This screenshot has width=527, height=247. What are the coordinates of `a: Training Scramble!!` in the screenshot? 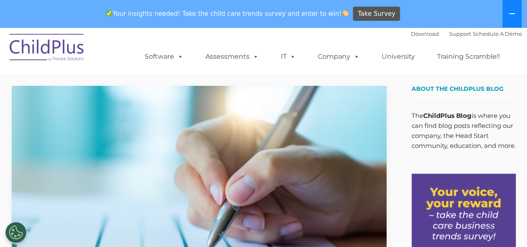 It's located at (468, 57).